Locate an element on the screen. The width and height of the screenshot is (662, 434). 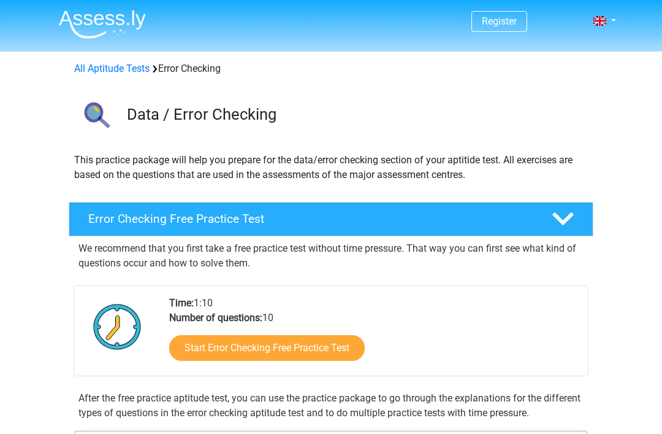
div: Error Checking is located at coordinates (331, 69).